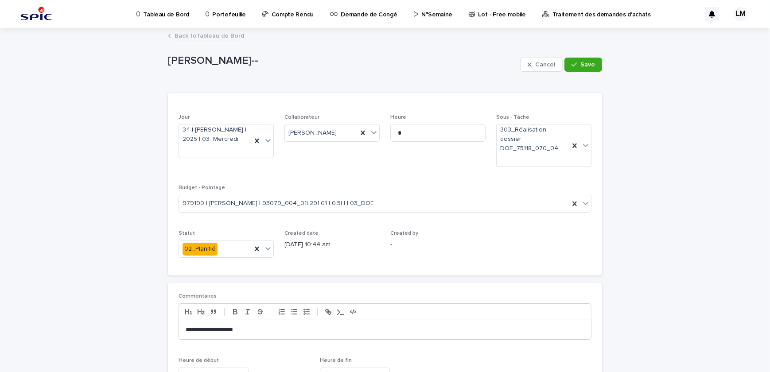  What do you see at coordinates (588, 65) in the screenshot?
I see `span: Save` at bounding box center [588, 65].